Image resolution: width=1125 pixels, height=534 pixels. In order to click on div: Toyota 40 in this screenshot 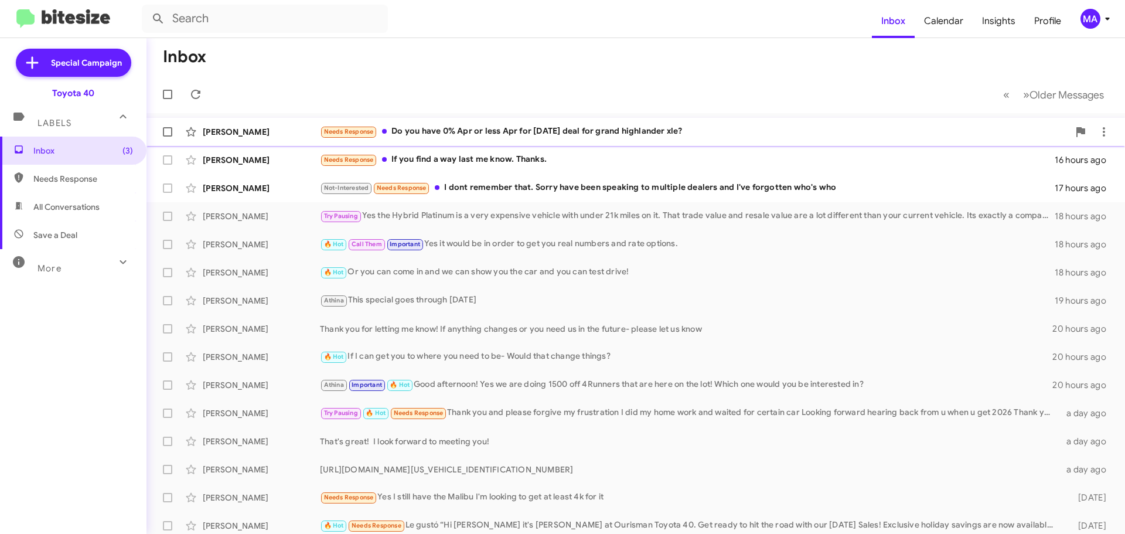, I will do `click(73, 93)`.